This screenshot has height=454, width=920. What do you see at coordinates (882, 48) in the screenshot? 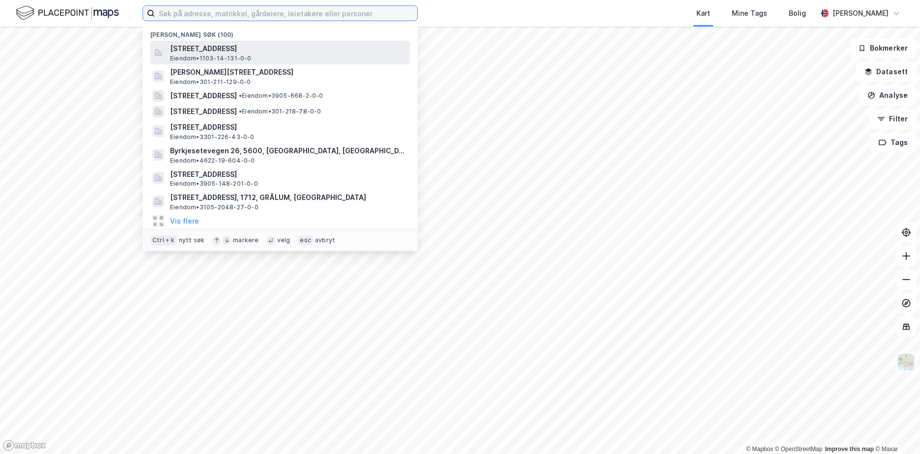
I see `button: Bokmerker` at bounding box center [882, 48].